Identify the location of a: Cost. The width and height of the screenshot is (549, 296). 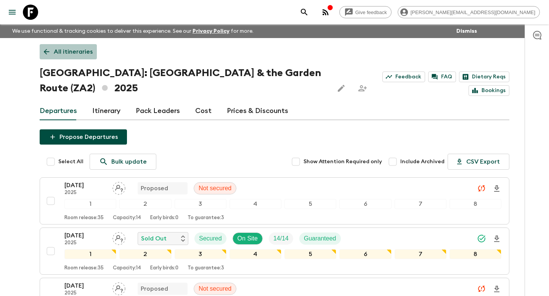
(203, 111).